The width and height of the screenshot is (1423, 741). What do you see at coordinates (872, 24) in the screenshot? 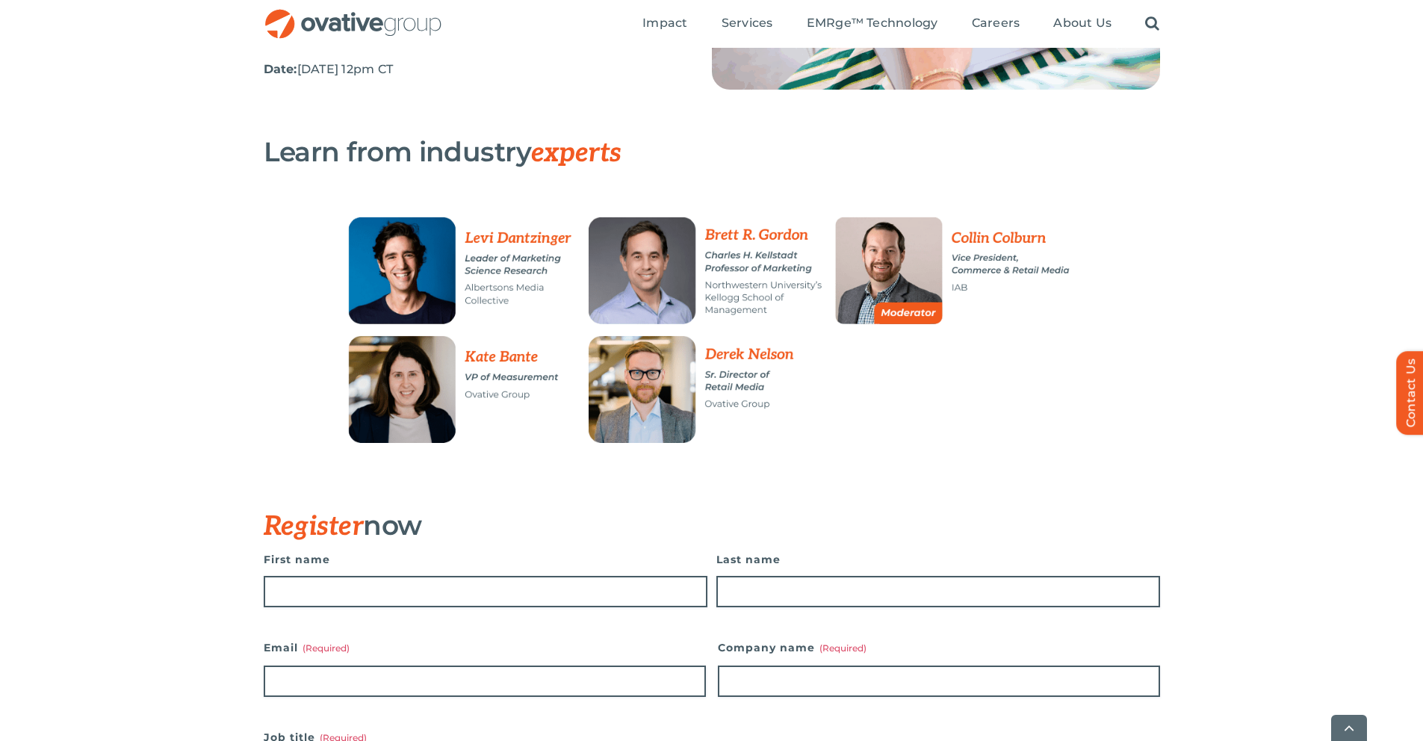
I see `a: EMRge™ Technology` at bounding box center [872, 24].